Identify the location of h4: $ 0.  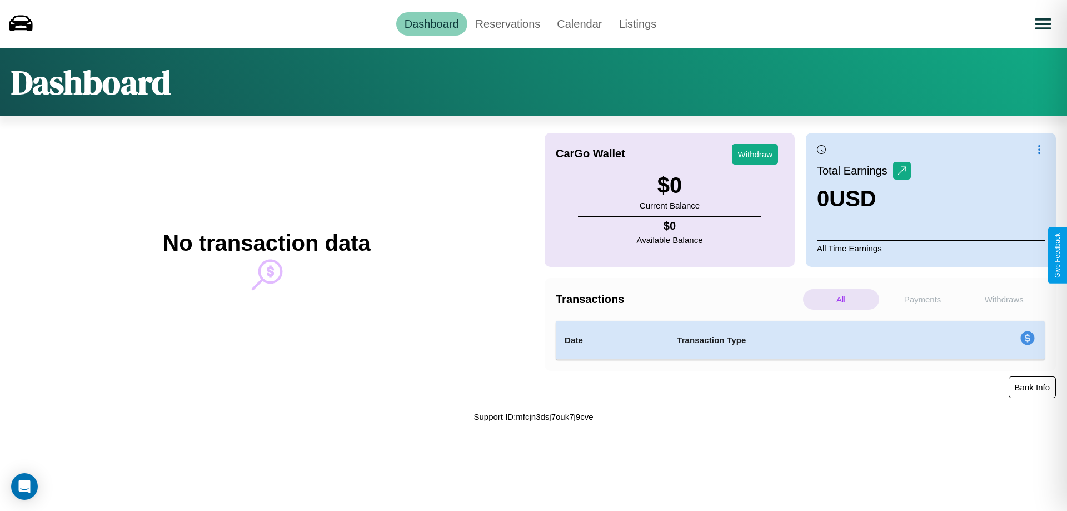
(670, 226).